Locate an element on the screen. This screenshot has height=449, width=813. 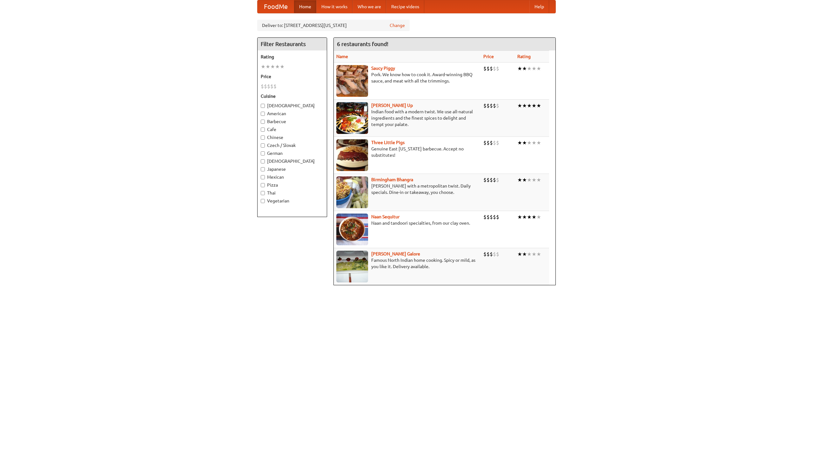
a: Saucy Piggy is located at coordinates (383, 68).